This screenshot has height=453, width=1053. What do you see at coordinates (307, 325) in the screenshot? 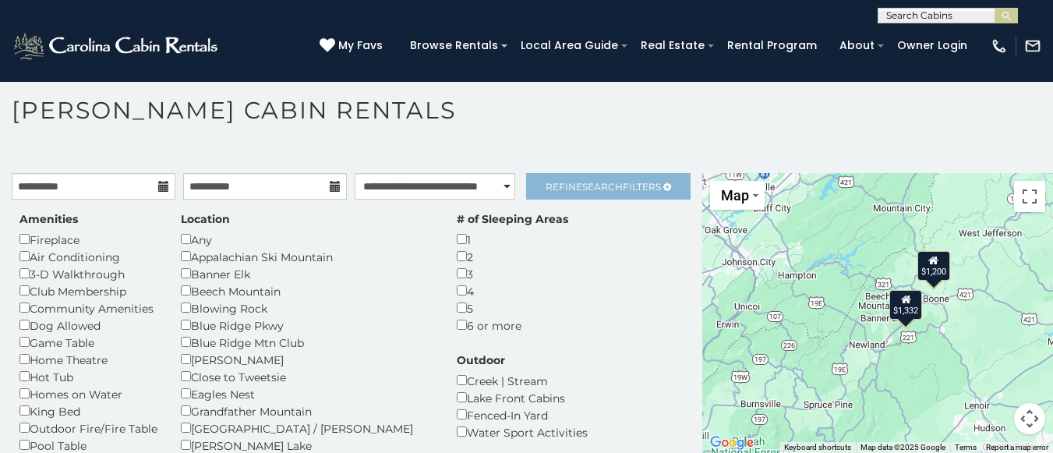
I see `div: Blue Ridge Pkwy` at bounding box center [307, 325].